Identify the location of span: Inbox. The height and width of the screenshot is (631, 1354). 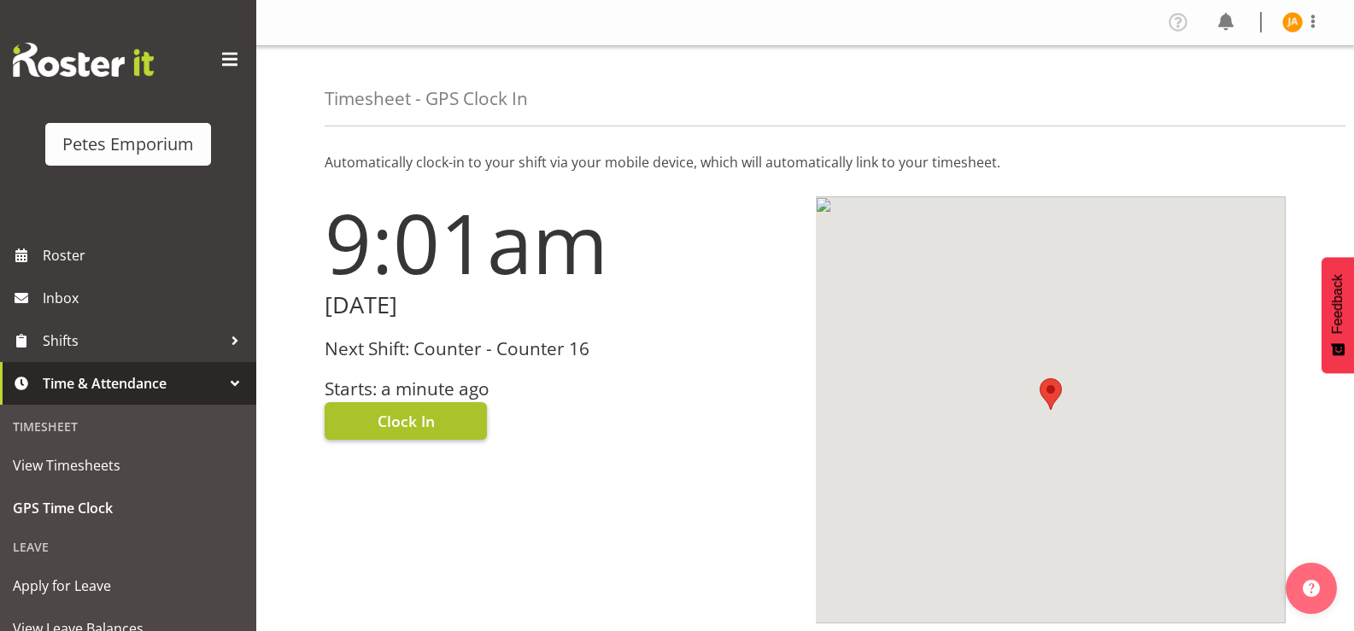
(145, 298).